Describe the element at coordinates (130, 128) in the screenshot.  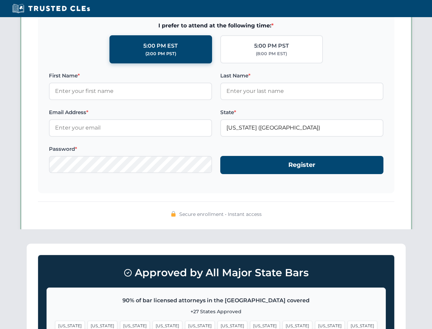
I see `input: Enter your email` at that location.